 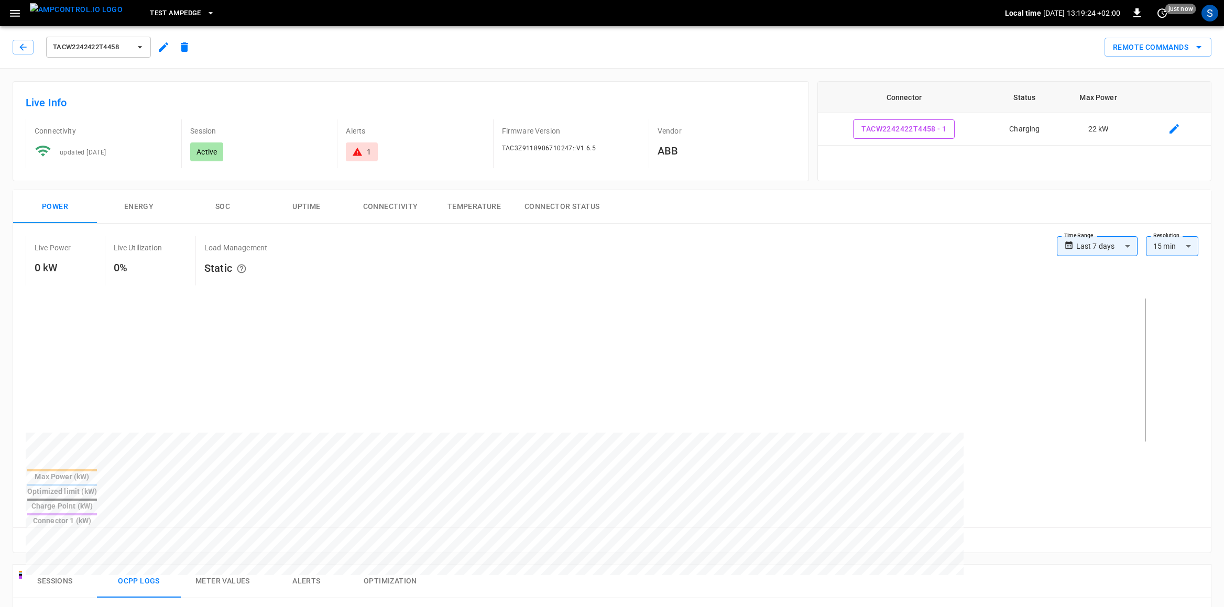 I want to click on h6: Live Info, so click(x=411, y=103).